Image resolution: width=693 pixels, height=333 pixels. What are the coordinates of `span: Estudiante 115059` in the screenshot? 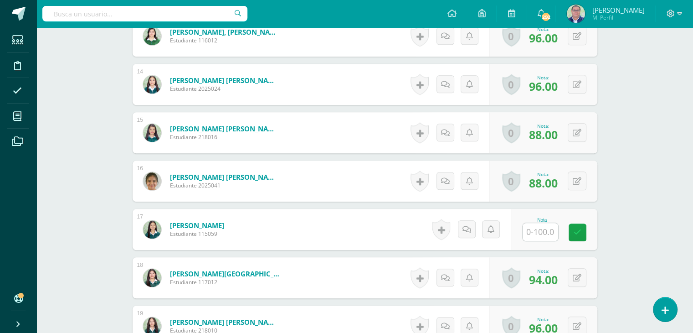 It's located at (197, 233).